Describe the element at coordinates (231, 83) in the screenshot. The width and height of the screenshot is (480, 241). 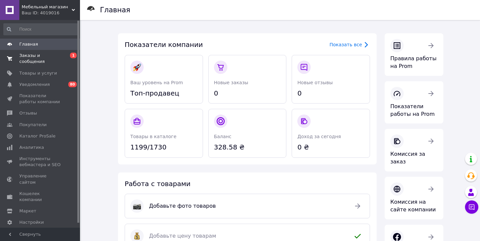
I see `span: Новые заказы` at that location.